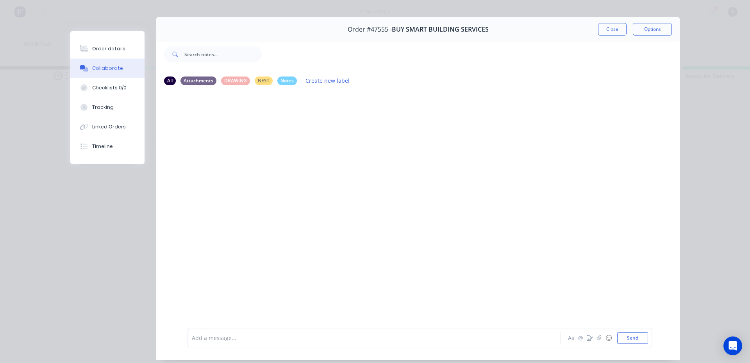  Describe the element at coordinates (102, 146) in the screenshot. I see `div: Timeline` at that location.